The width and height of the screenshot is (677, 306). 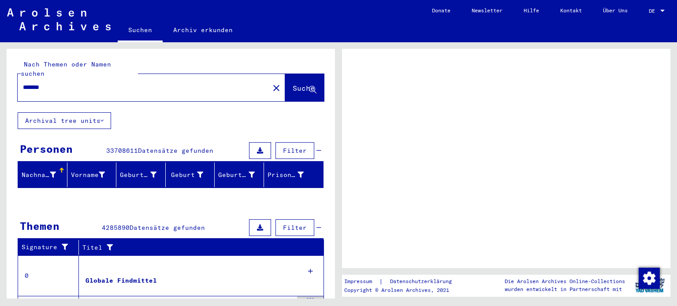 What do you see at coordinates (239, 175) in the screenshot?
I see `mat-header-cell: Geburtsdatum` at bounding box center [239, 175].